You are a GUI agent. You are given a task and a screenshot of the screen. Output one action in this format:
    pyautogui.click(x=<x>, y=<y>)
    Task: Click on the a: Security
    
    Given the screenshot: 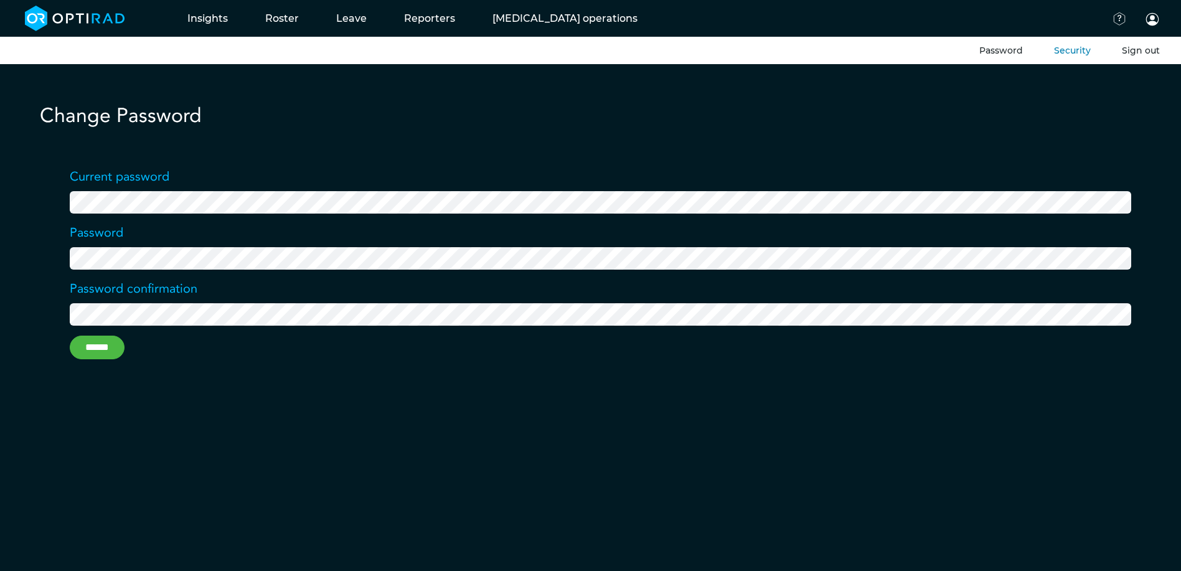 What is the action you would take?
    pyautogui.click(x=1072, y=50)
    